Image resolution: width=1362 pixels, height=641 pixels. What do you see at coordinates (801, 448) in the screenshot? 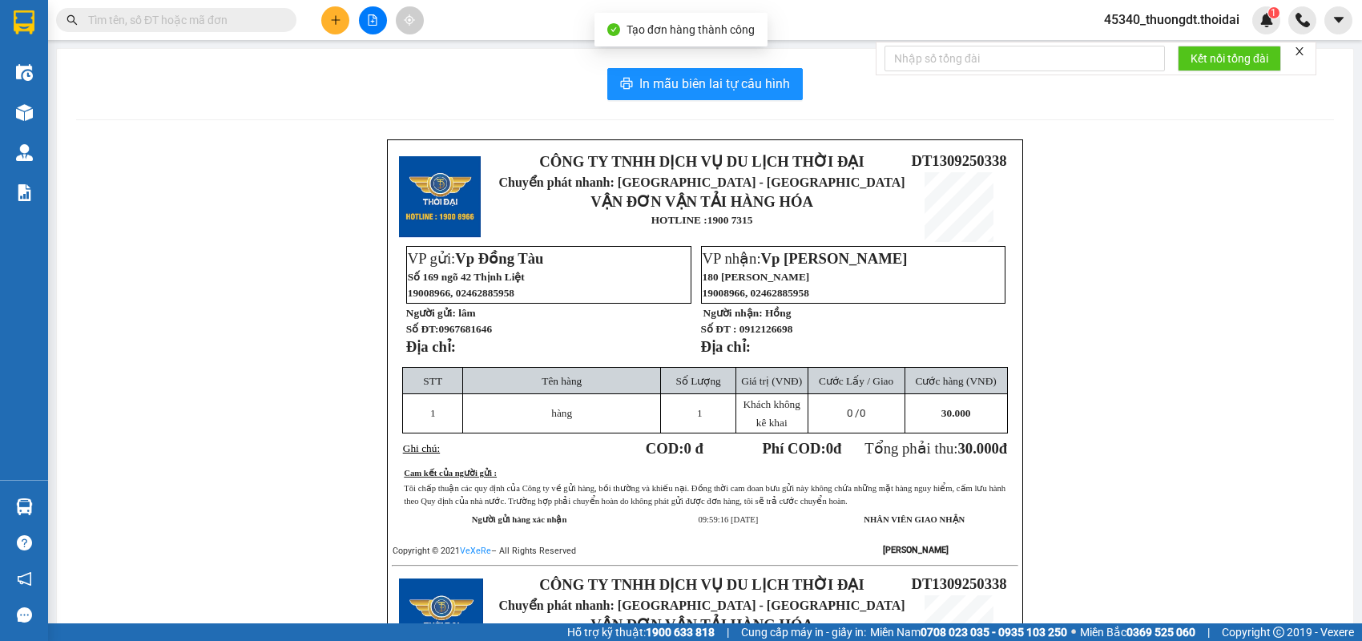
I see `strong: Phí COD: đ` at bounding box center [801, 448].